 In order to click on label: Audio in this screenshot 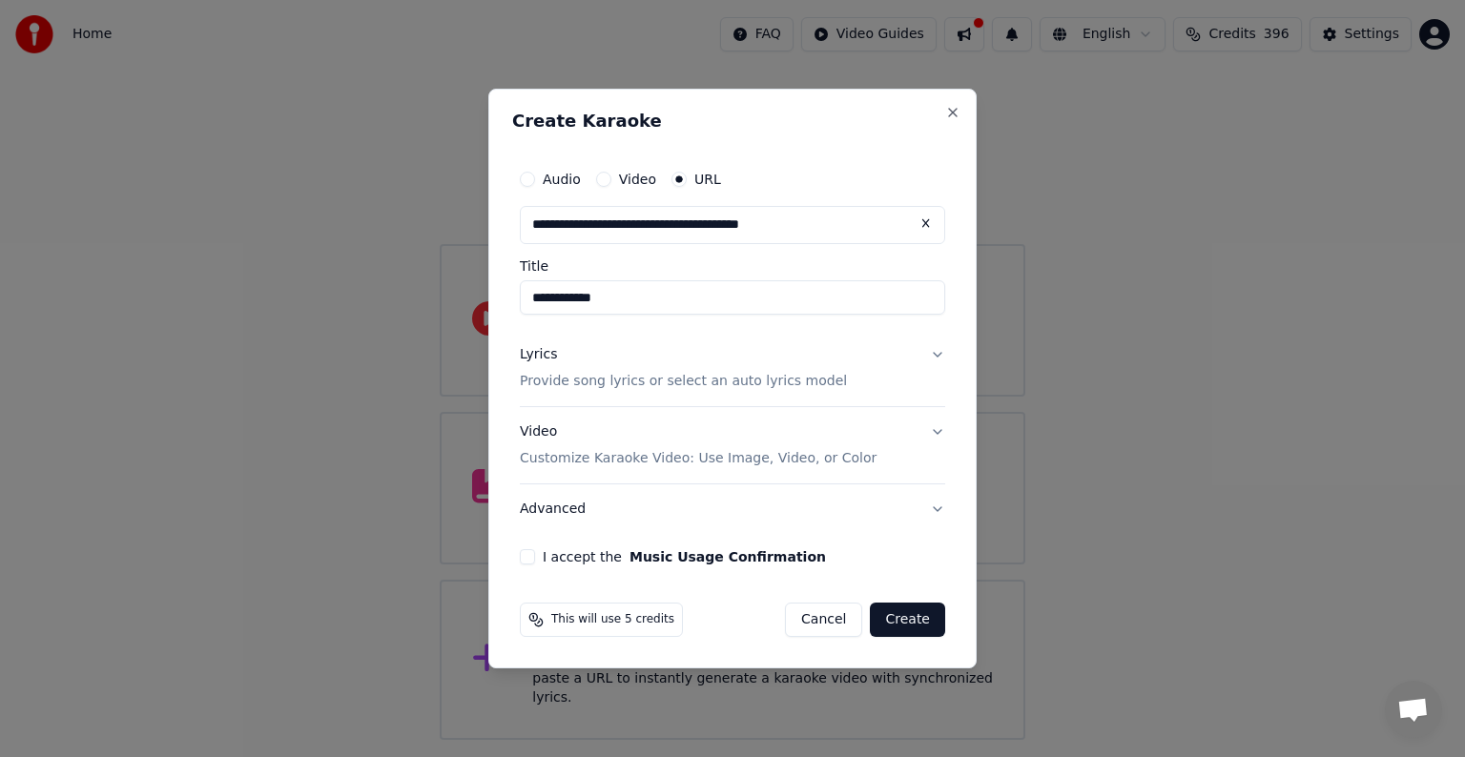, I will do `click(562, 179)`.